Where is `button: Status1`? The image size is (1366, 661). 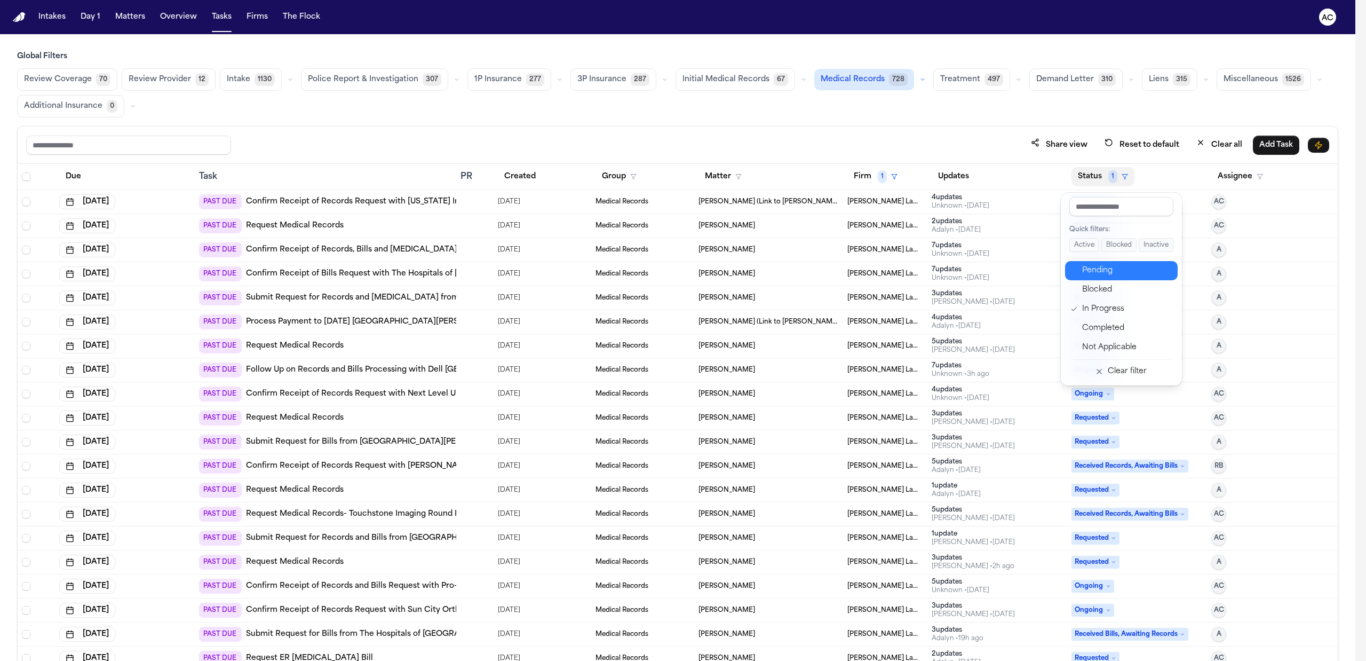
button: Status1 is located at coordinates (1103, 177).